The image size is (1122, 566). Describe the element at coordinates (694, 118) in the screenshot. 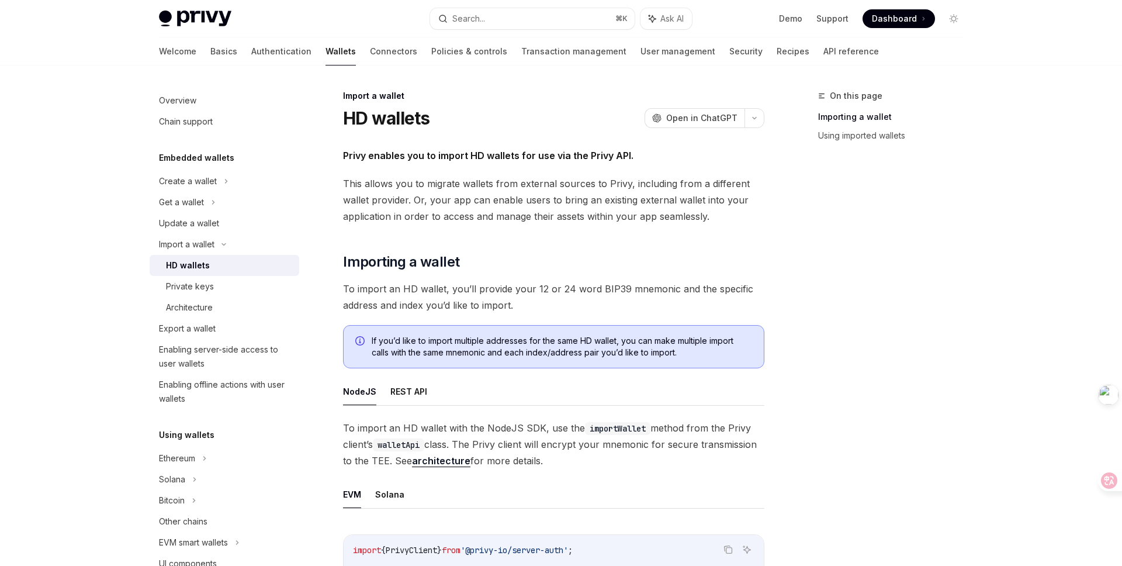

I see `button: Open in ChatGPT` at that location.